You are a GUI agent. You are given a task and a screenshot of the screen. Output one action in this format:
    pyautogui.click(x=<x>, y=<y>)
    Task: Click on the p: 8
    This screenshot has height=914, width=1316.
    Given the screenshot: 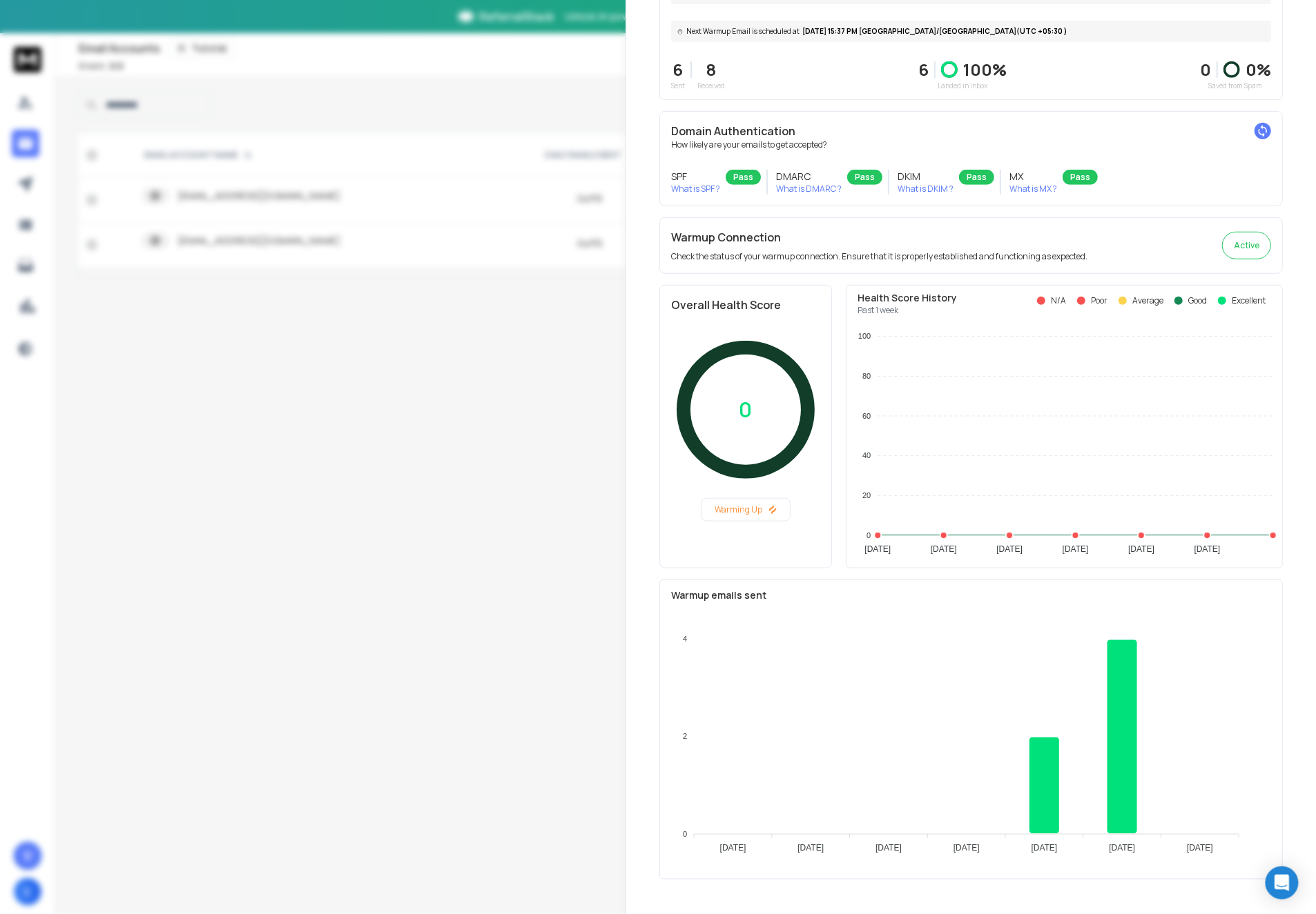 What is the action you would take?
    pyautogui.click(x=711, y=70)
    